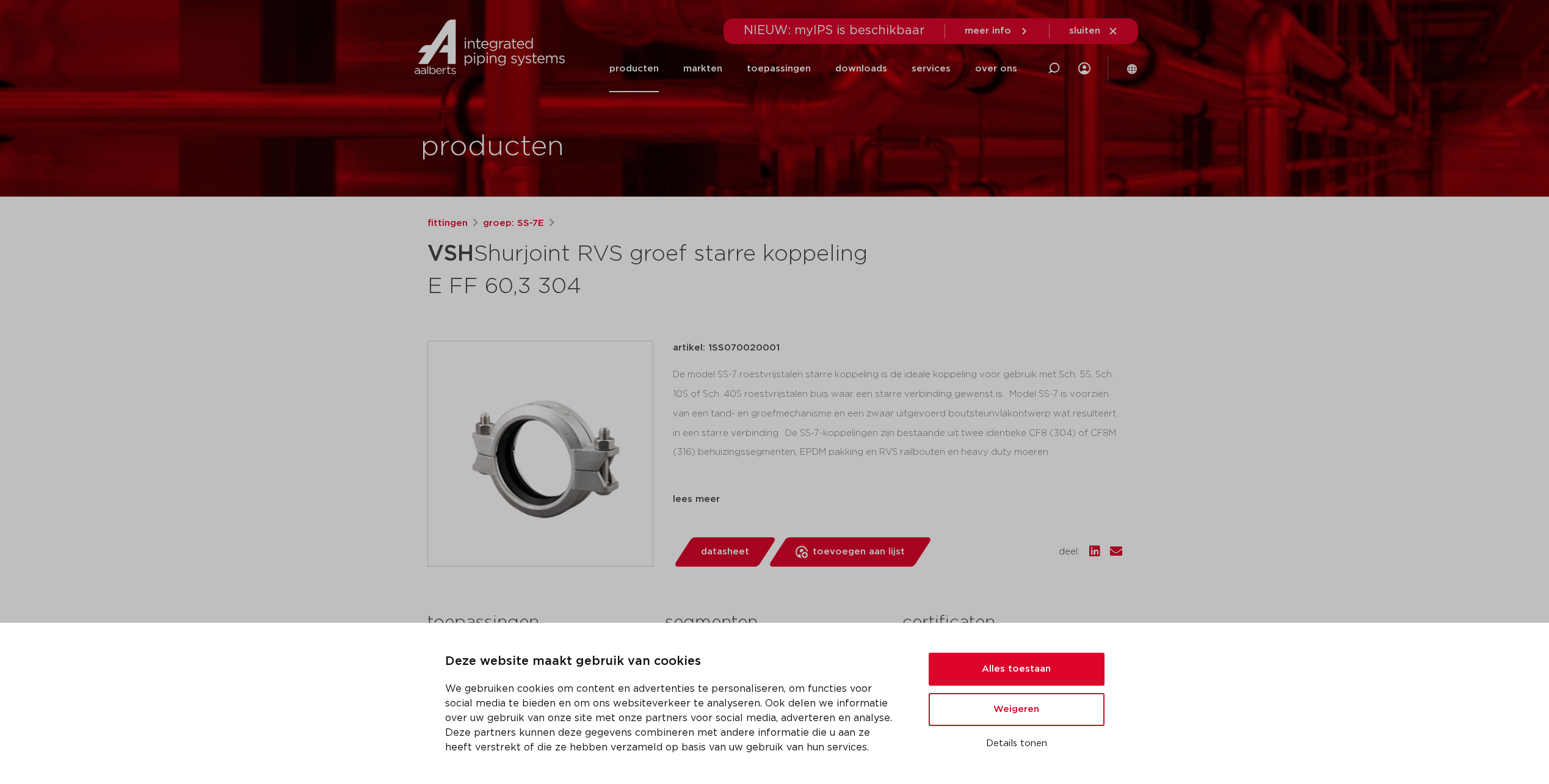 This screenshot has width=1549, height=784. Describe the element at coordinates (1017, 743) in the screenshot. I see `button: Details tonen` at that location.